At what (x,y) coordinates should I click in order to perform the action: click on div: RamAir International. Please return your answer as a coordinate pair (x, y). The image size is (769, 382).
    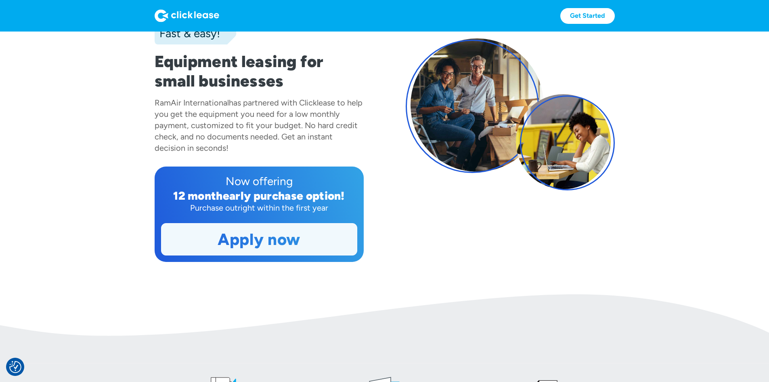
    Looking at the image, I should click on (192, 103).